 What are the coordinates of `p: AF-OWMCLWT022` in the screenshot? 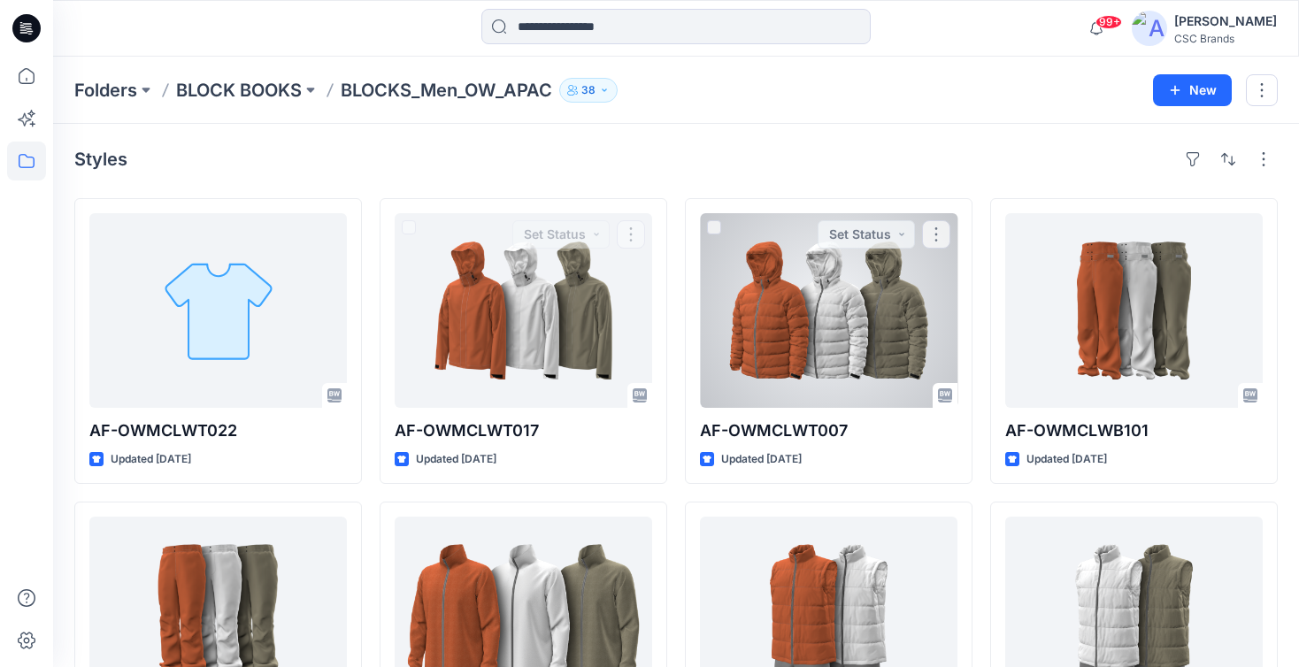 It's located at (218, 431).